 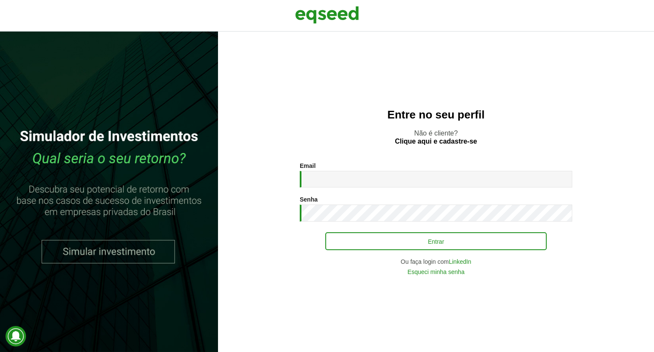 What do you see at coordinates (436, 141) in the screenshot?
I see `a: Clique aqui e cadastre-se` at bounding box center [436, 141].